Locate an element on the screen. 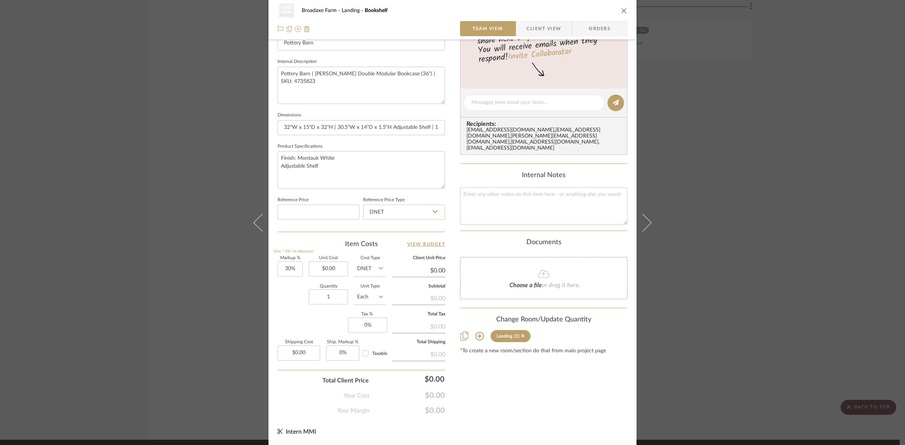 This screenshot has width=905, height=445. div: Internal Notes is located at coordinates (544, 176).